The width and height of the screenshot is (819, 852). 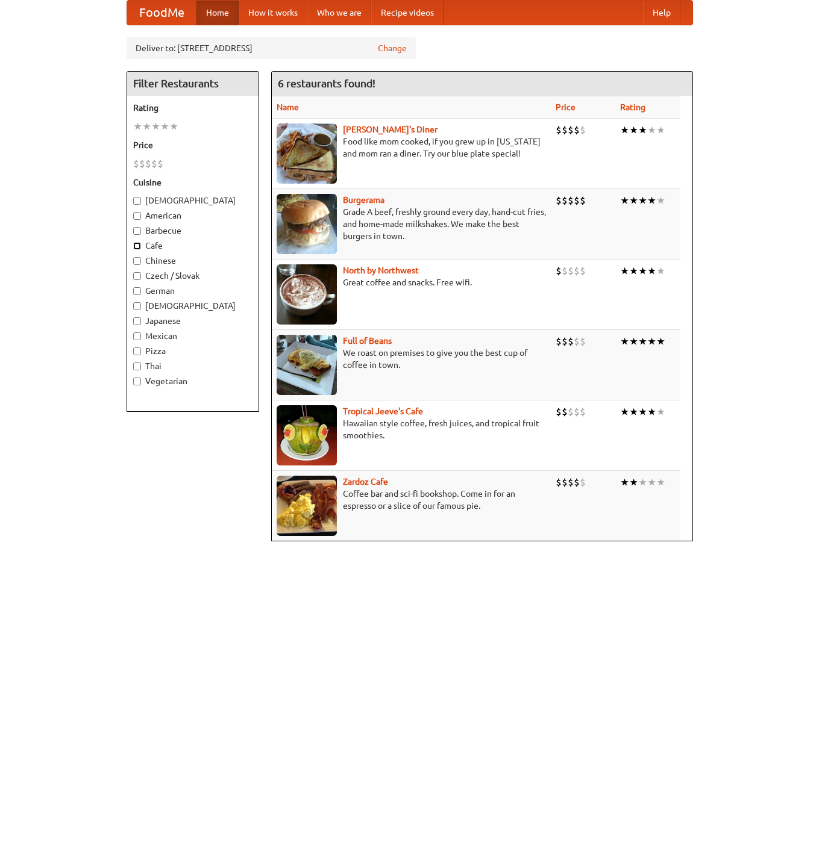 I want to click on img: sallys.jpg, so click(x=307, y=154).